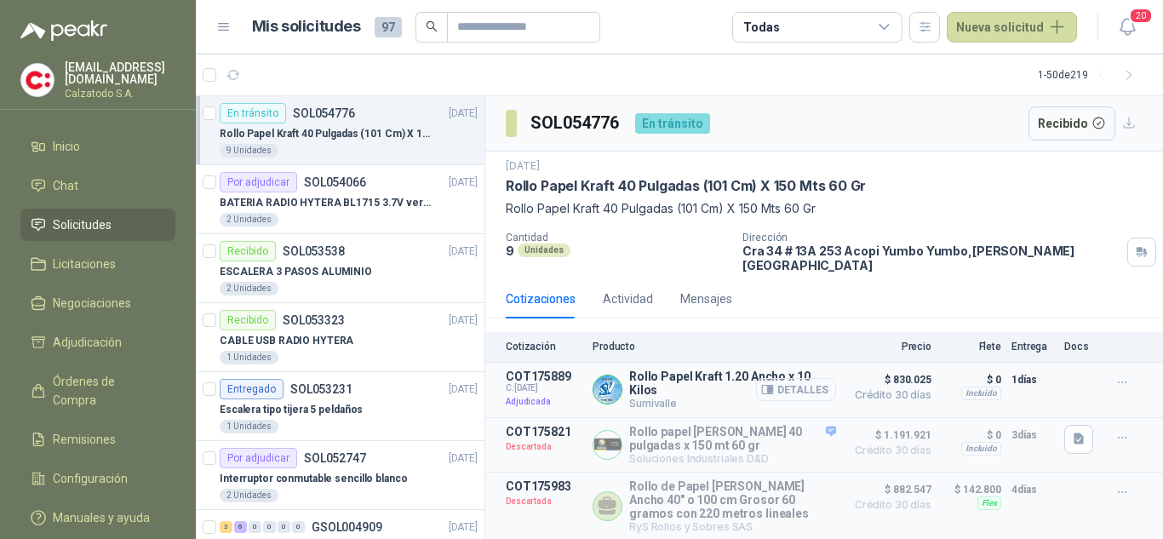 Image resolution: width=1163 pixels, height=539 pixels. Describe the element at coordinates (251, 389) in the screenshot. I see `div: Entregado` at that location.